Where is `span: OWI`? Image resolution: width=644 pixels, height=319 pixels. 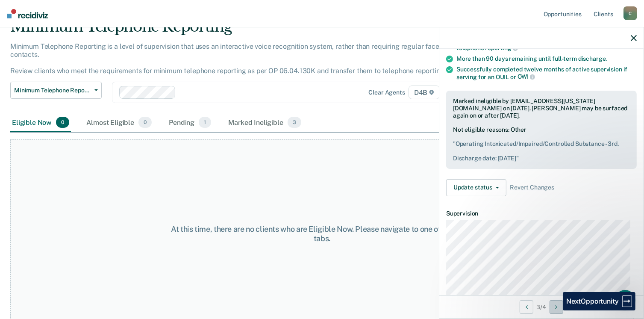
span: OWI is located at coordinates (526, 76).